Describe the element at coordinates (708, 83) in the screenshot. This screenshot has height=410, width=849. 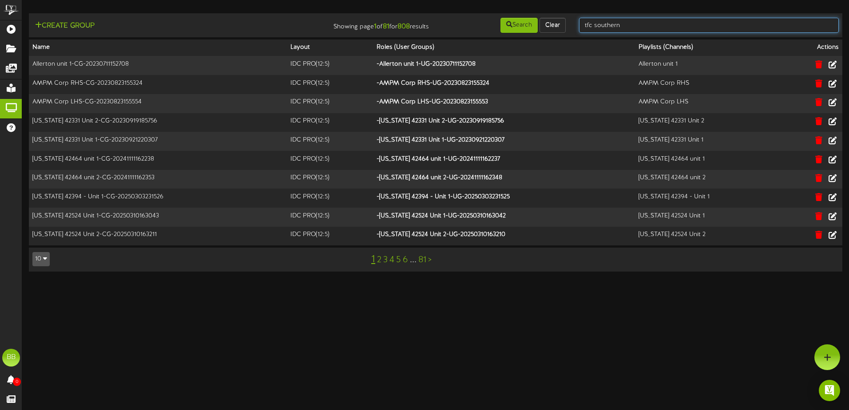
I see `div: AMPM Corp RHS` at that location.